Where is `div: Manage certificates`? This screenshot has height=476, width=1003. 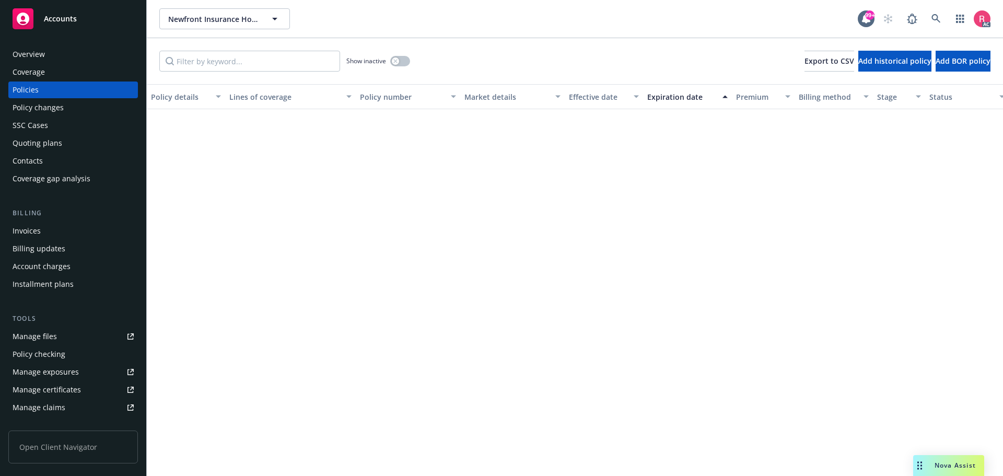 div: Manage certificates is located at coordinates (47, 390).